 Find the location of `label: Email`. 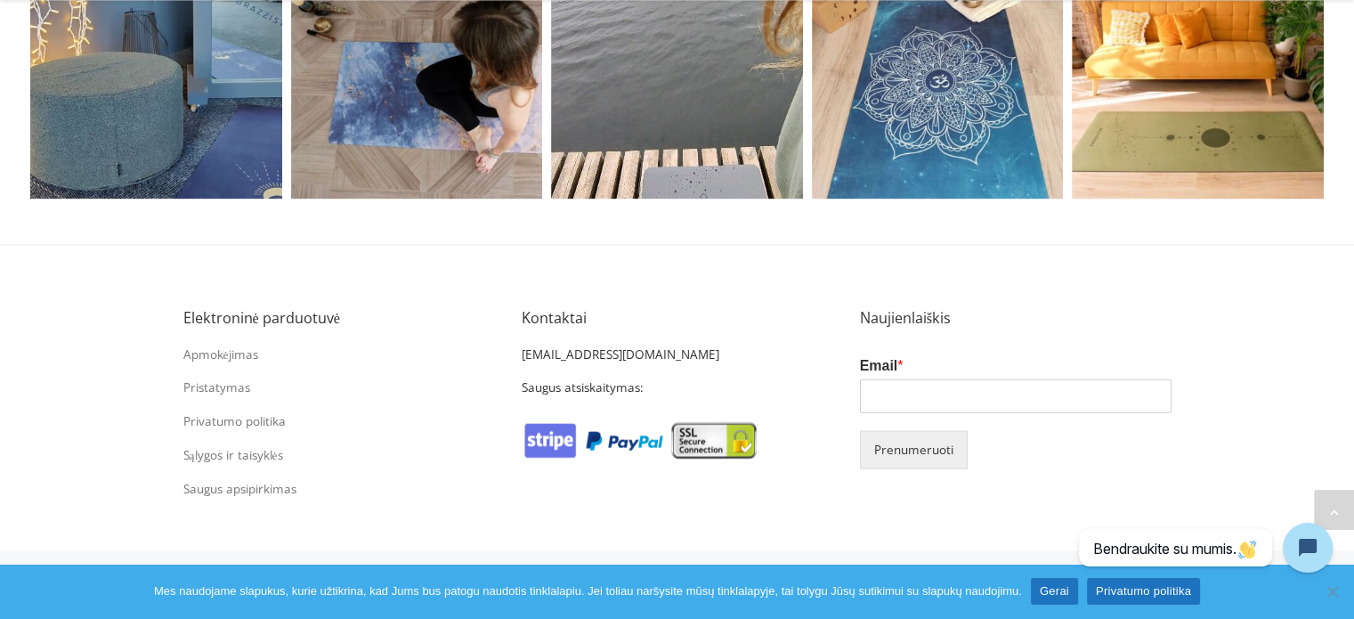

label: Email is located at coordinates (1016, 366).